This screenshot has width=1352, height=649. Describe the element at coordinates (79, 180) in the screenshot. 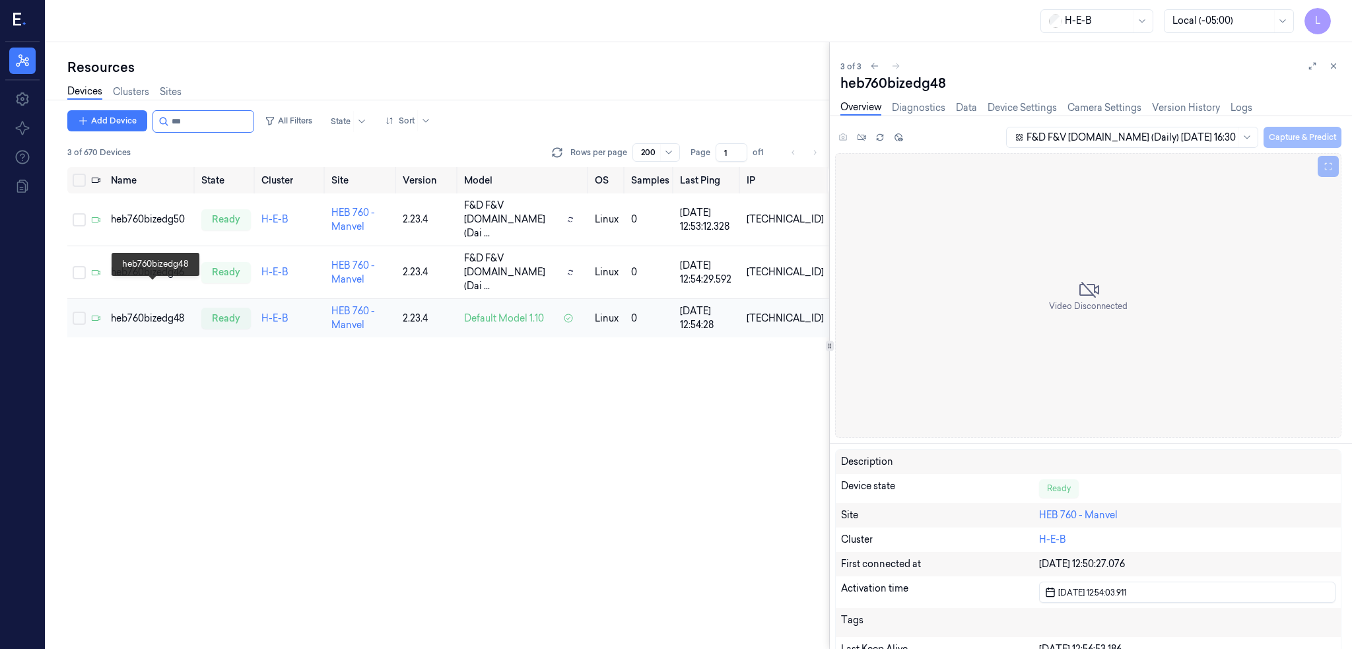

I see `button: Select all` at that location.